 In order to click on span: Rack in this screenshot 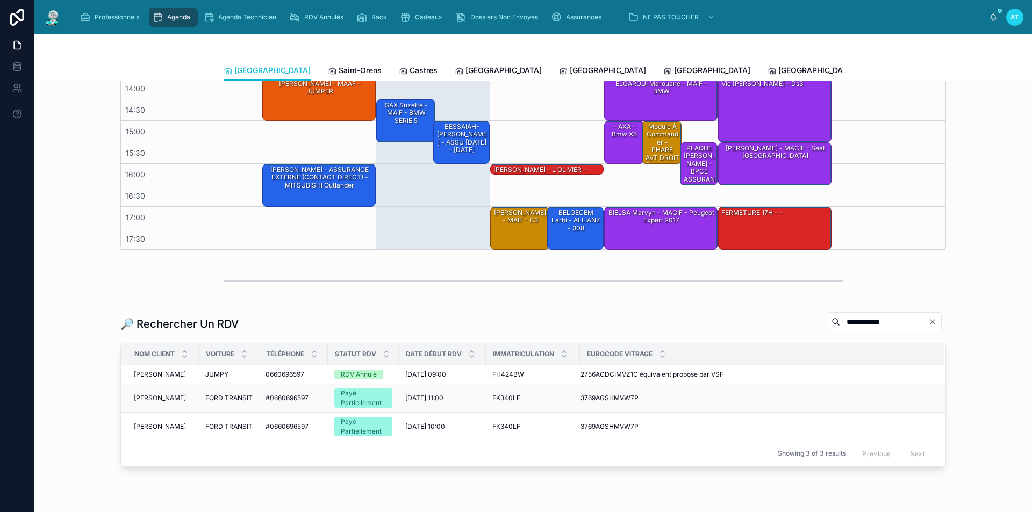, I will do `click(379, 17)`.